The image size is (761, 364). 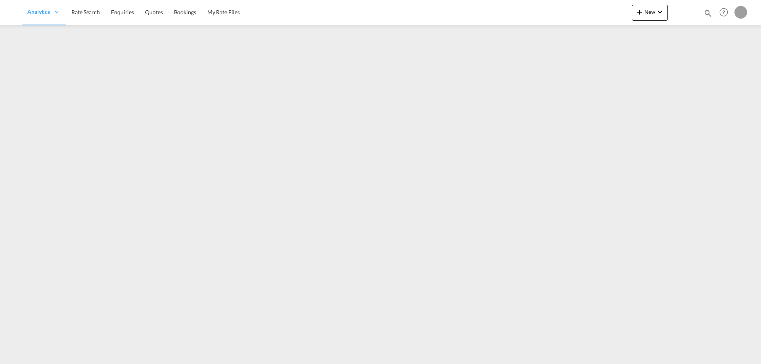 I want to click on div: Help, so click(x=726, y=13).